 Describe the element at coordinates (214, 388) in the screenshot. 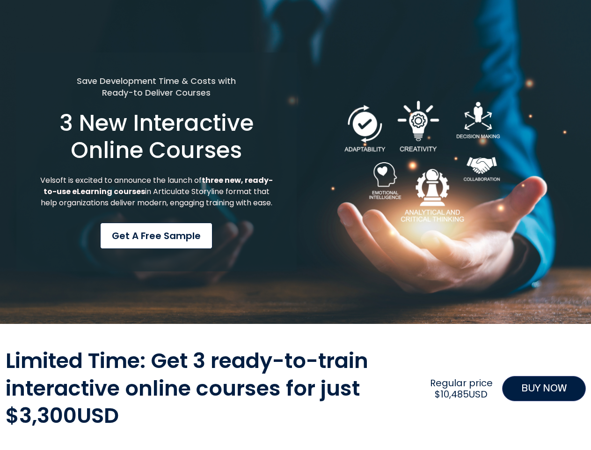

I see `h2: Limited Time: Get 3 ready-to-train interactive online courses for just $3,300USD` at that location.